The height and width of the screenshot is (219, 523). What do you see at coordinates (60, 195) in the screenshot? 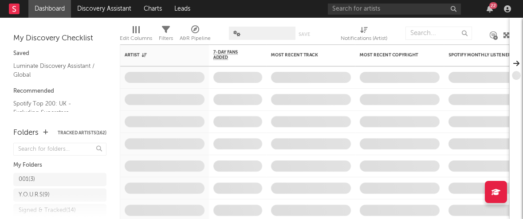
I see `a: Y.O.U.R.S(9)` at bounding box center [60, 195].